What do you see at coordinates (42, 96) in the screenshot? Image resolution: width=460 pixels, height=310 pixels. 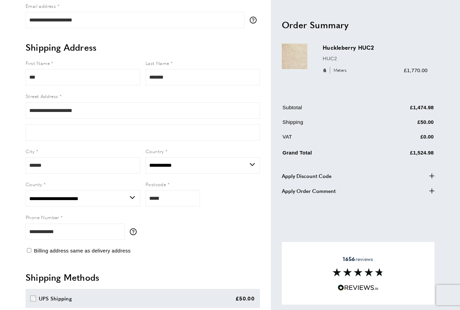 I see `span: Street Address` at bounding box center [42, 96].